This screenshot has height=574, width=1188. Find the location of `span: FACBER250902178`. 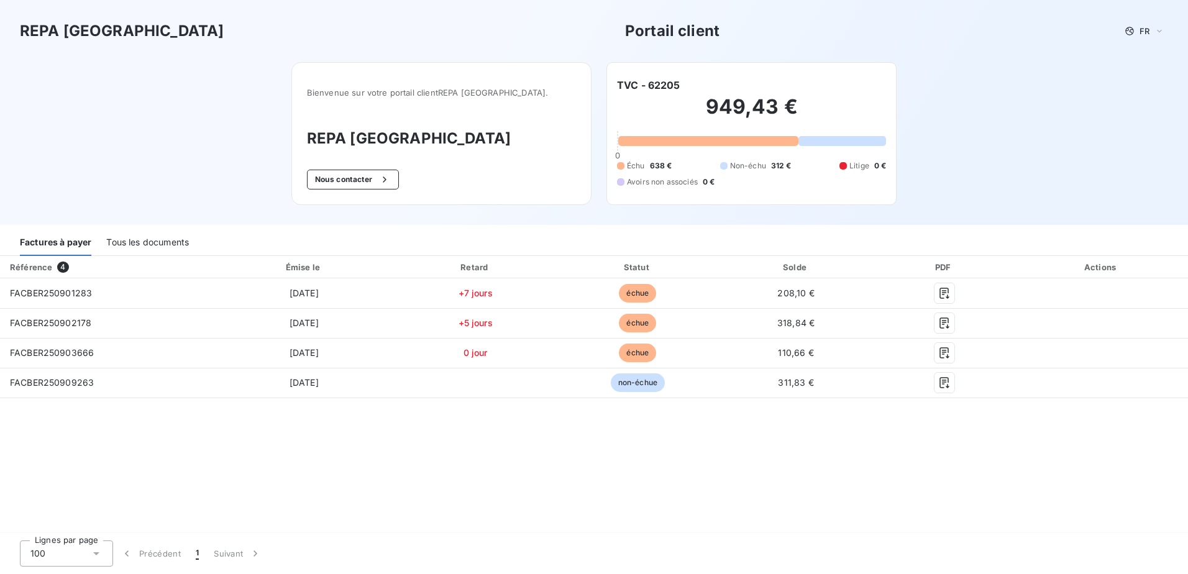

span: FACBER250902178 is located at coordinates (50, 323).